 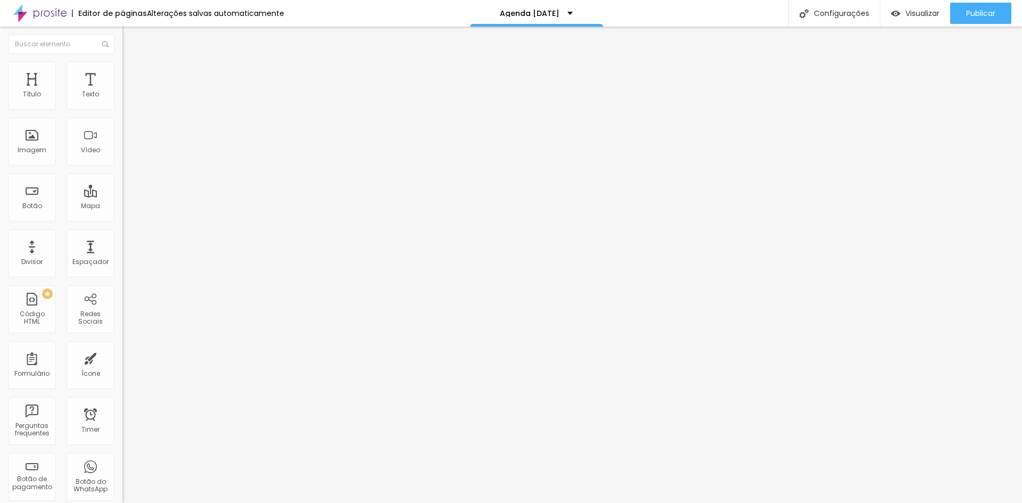 What do you see at coordinates (922, 13) in the screenshot?
I see `span: Visualizar` at bounding box center [922, 13].